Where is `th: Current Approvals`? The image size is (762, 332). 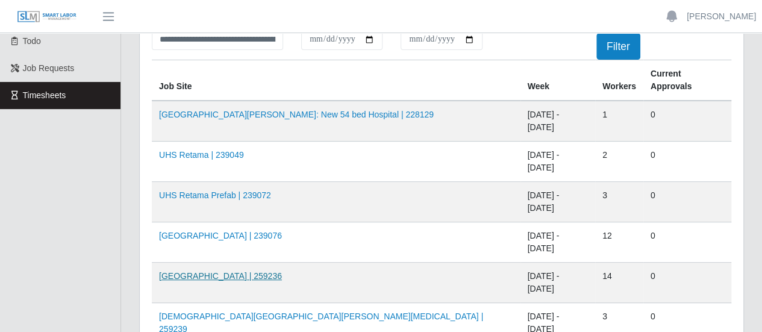 th: Current Approvals is located at coordinates (688, 81).